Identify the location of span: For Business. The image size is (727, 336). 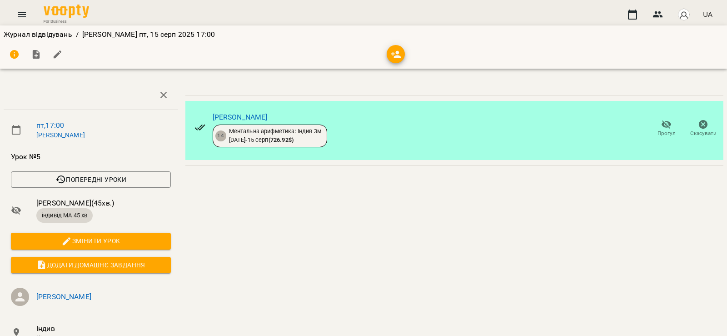
(66, 21).